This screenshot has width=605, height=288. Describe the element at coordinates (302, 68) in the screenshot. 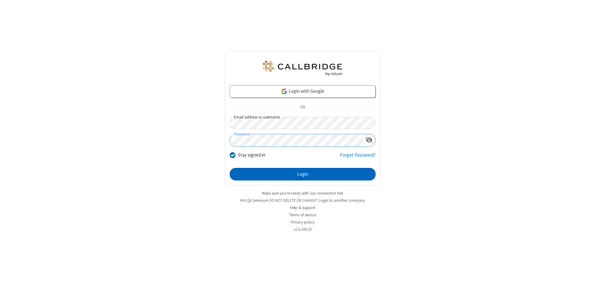

I see `img: QA Selenium DO NOT DELETE OR CHANGE` at that location.